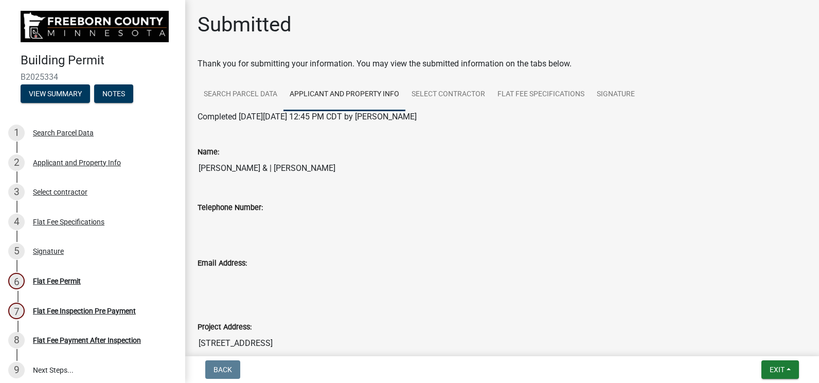 The width and height of the screenshot is (819, 383). What do you see at coordinates (84, 311) in the screenshot?
I see `div: Flat Fee Inspection Pre Payment` at bounding box center [84, 311].